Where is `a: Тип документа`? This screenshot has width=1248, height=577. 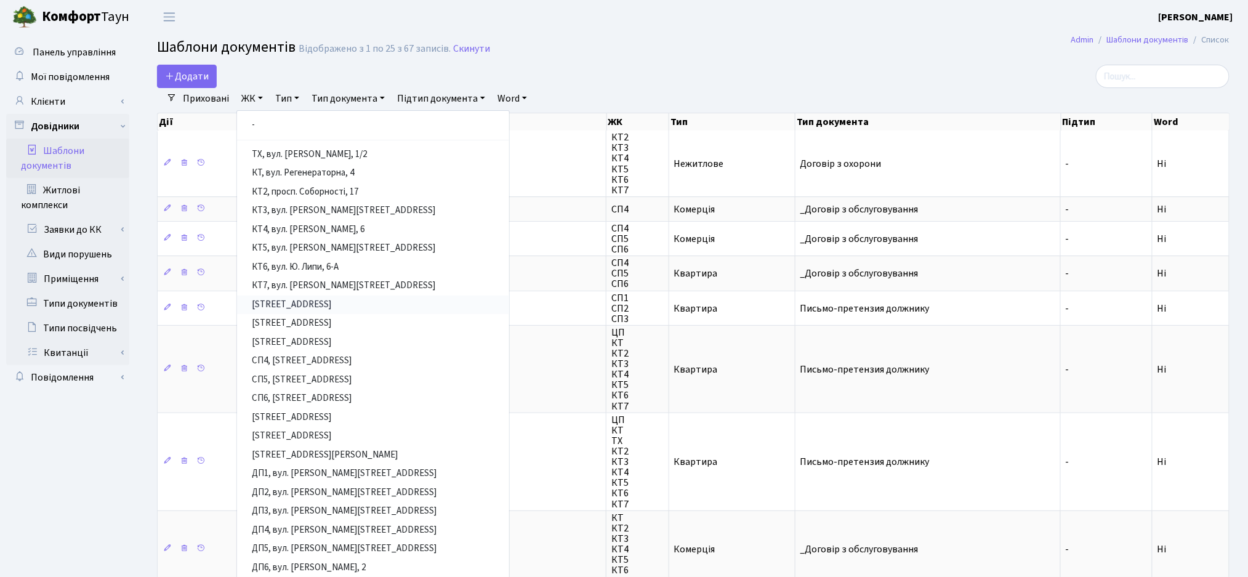
a: Тип документа is located at coordinates (348, 98).